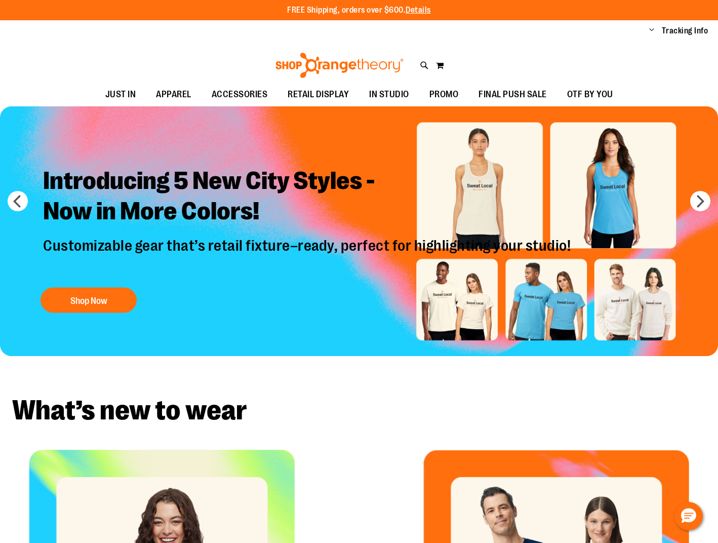  Describe the element at coordinates (239, 95) in the screenshot. I see `a: ACCESSORIES` at that location.